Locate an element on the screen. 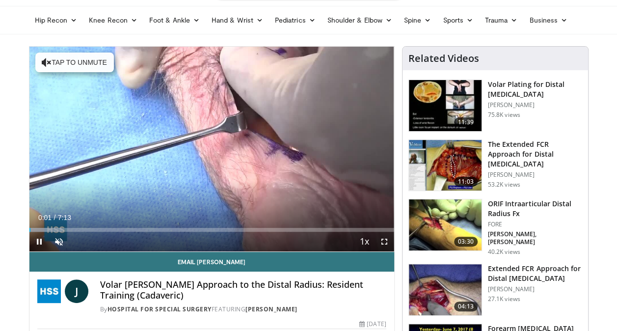 This screenshot has height=331, width=617. h4: Related Videos is located at coordinates (444, 58).